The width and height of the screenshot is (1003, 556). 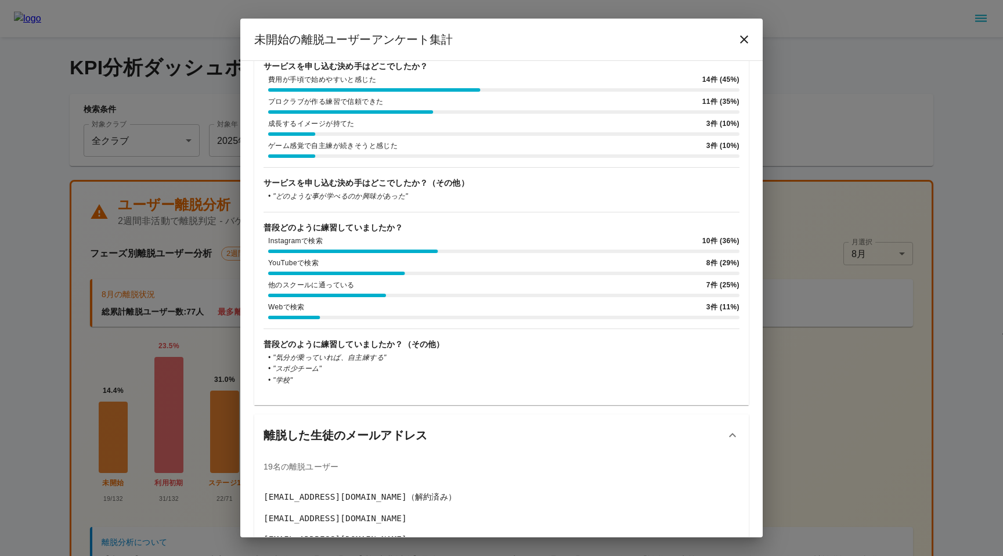 What do you see at coordinates (485, 264) in the screenshot?
I see `span: YouTubeで検索` at bounding box center [485, 264].